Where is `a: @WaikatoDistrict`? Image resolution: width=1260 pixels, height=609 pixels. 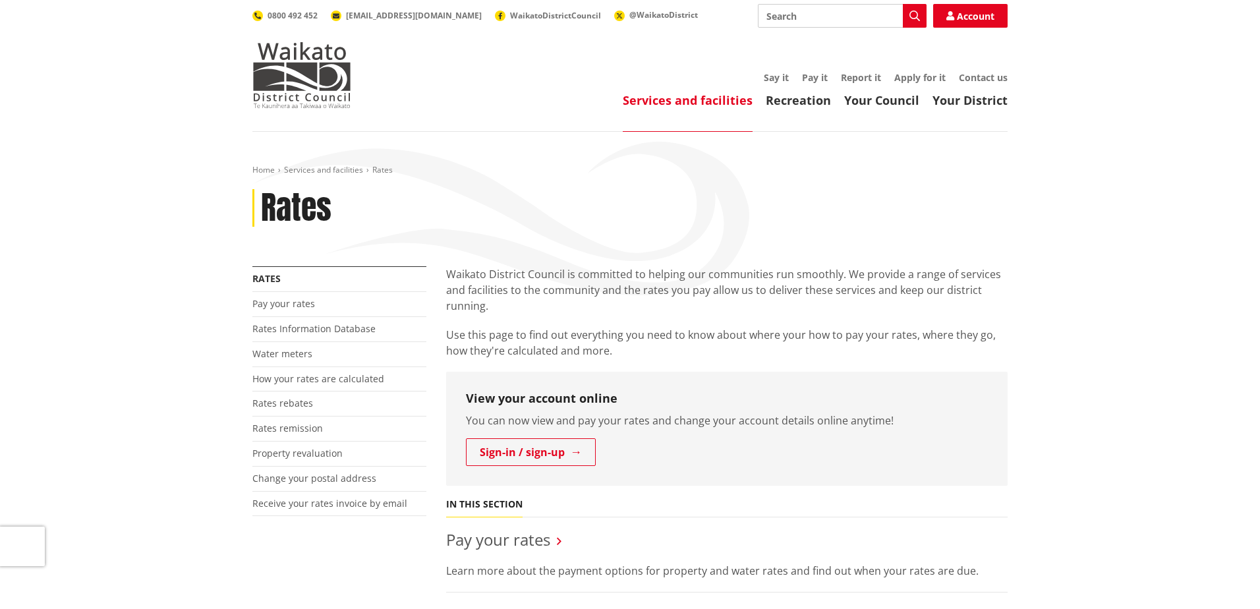 a: @WaikatoDistrict is located at coordinates (656, 14).